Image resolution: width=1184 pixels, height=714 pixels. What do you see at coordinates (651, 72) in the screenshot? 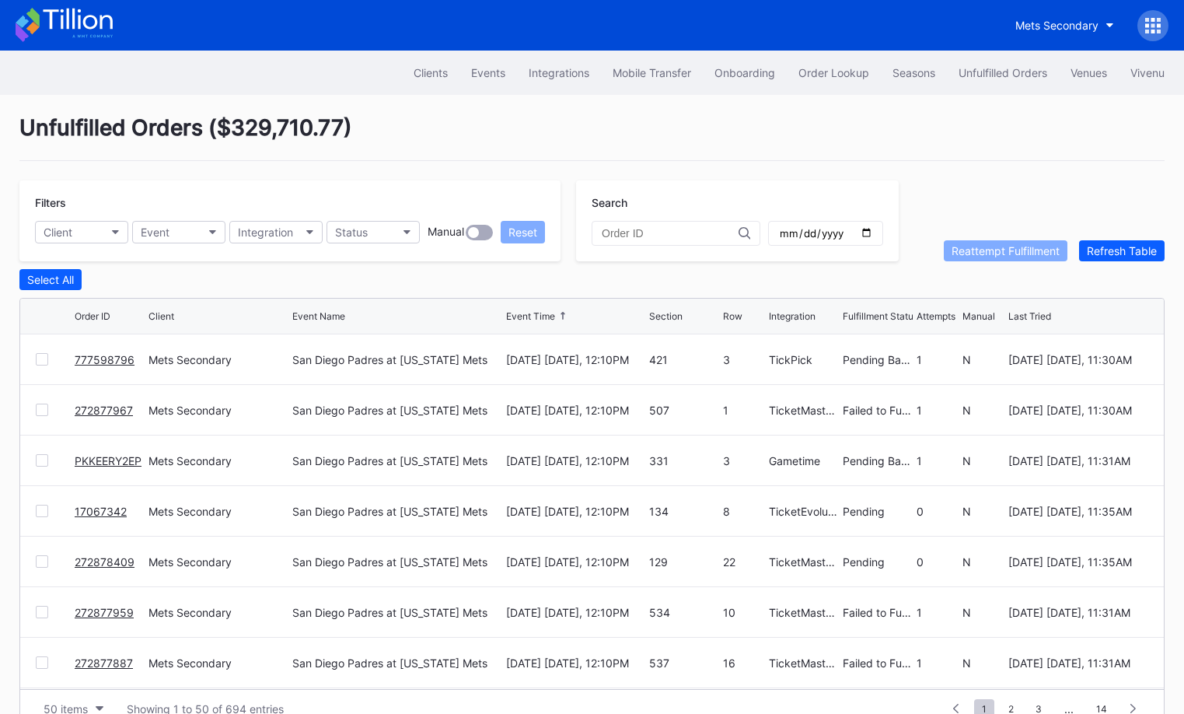
I see `div: Mobile Transfer` at bounding box center [651, 72].